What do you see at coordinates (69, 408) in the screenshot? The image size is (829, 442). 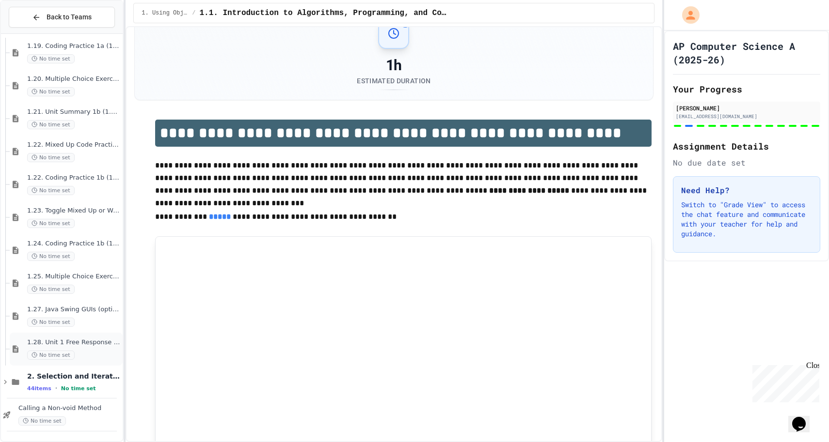 I see `span: Calling a Non-void Method` at bounding box center [69, 408].